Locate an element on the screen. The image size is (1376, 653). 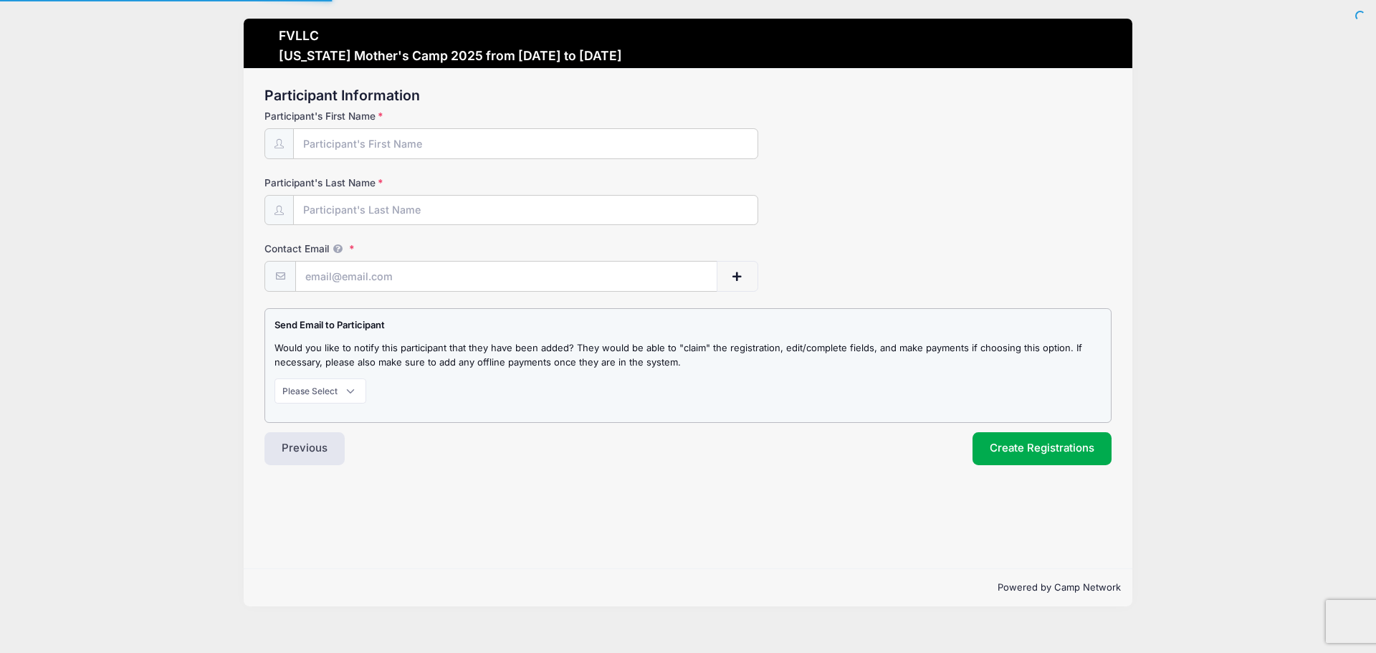
label: Participant's Last Name is located at coordinates (406, 183).